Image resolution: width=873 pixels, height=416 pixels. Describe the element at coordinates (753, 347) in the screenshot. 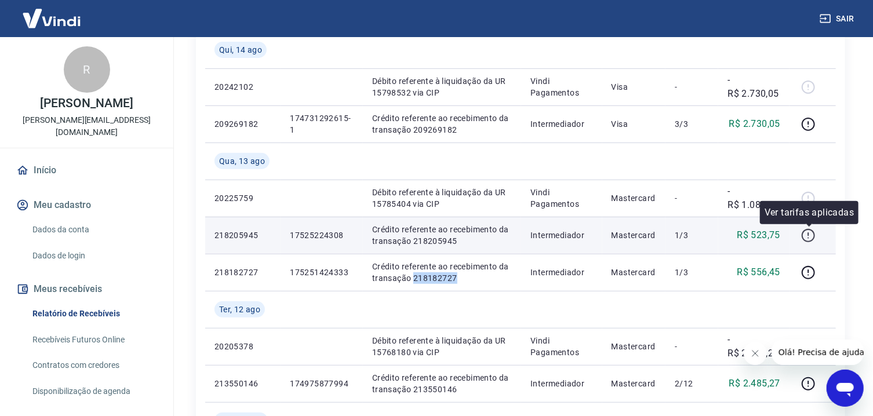

I see `p: -R$ 2.485,27` at that location.